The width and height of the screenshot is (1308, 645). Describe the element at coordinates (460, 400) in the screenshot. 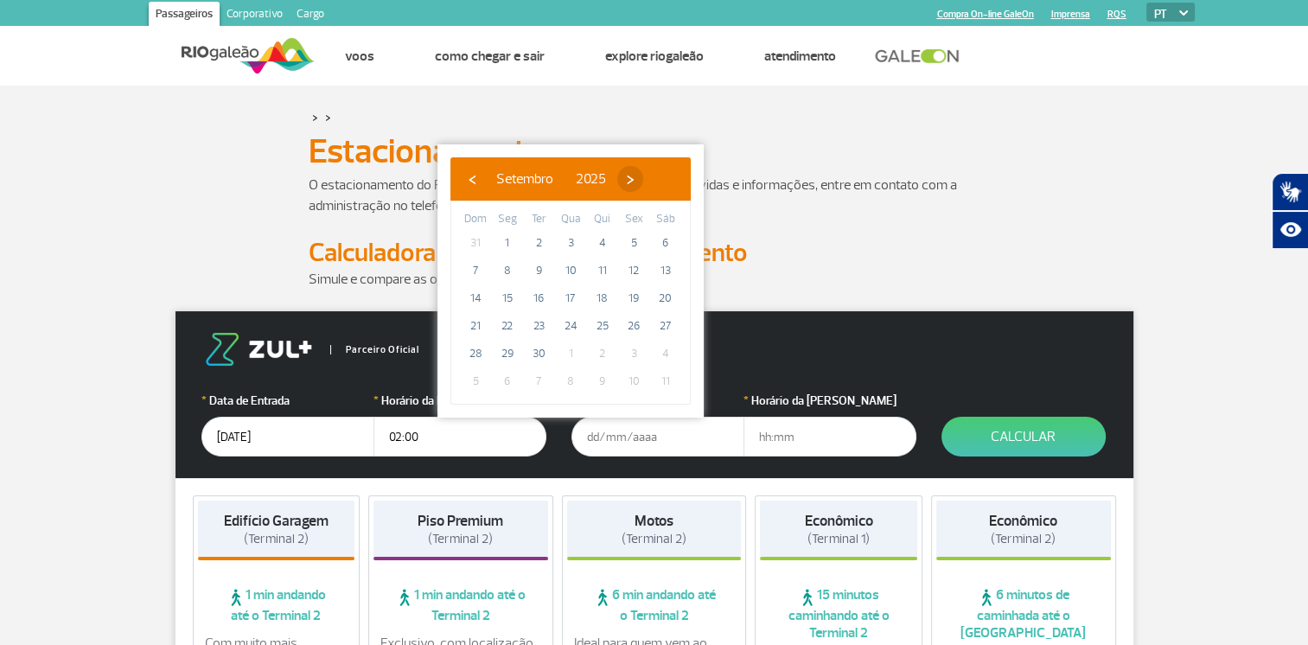

I see `label: Horário da Entrada` at that location.